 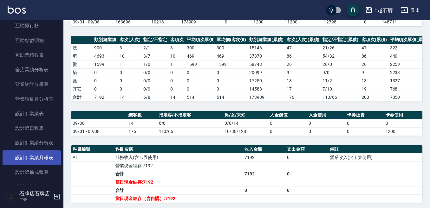 What do you see at coordinates (16, 10) in the screenshot?
I see `img: Logo` at bounding box center [16, 10].